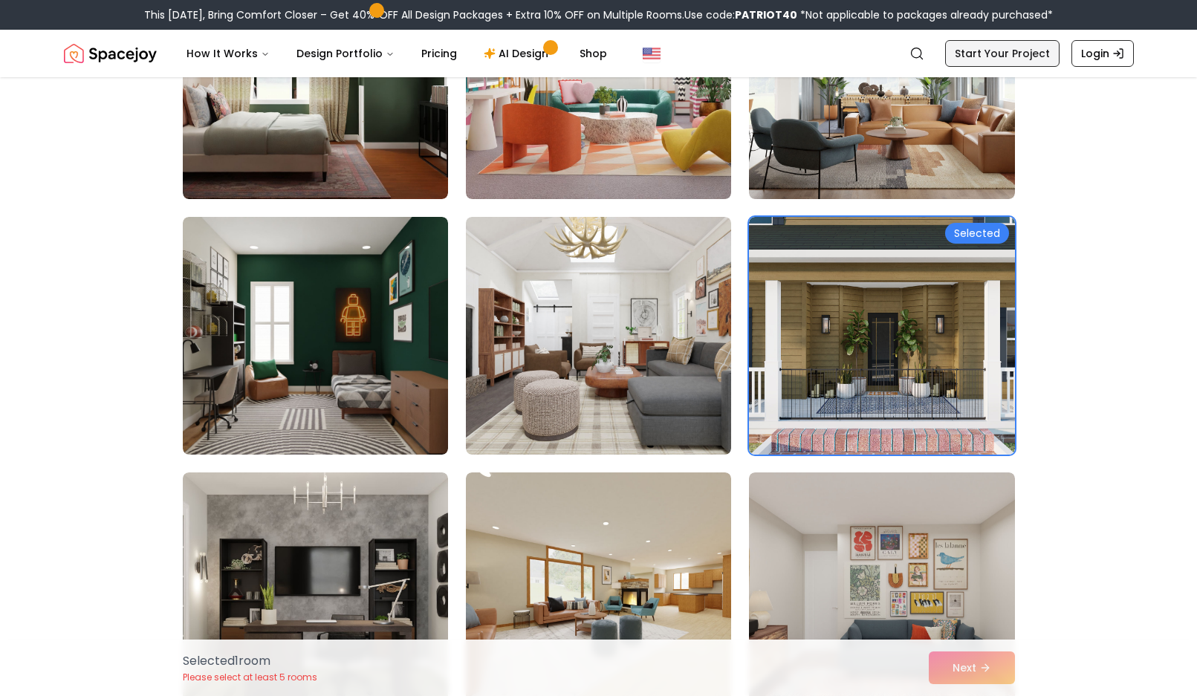  What do you see at coordinates (346, 54) in the screenshot?
I see `button: Design Portfolio` at bounding box center [346, 54].